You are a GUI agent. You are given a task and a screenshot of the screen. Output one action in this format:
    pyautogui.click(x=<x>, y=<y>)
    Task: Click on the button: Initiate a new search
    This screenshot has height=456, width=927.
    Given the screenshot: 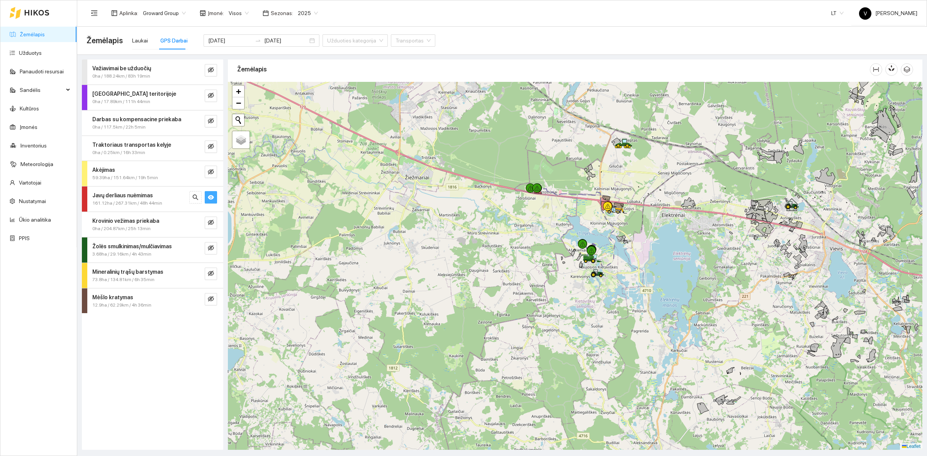 What is the action you would take?
    pyautogui.click(x=238, y=120)
    